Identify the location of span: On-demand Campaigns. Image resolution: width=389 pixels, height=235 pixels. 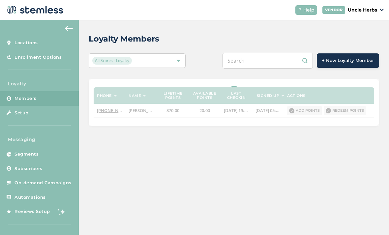
(43, 183).